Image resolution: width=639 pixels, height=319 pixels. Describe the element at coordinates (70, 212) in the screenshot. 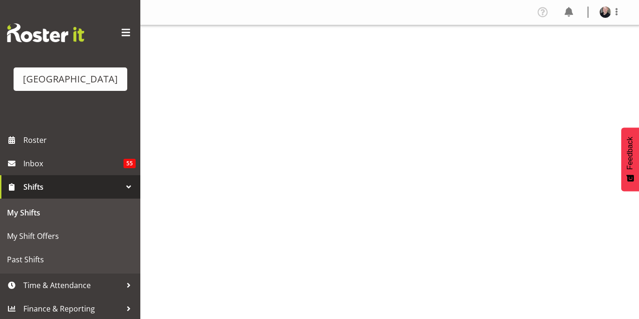

I see `span: My Shifts` at that location.